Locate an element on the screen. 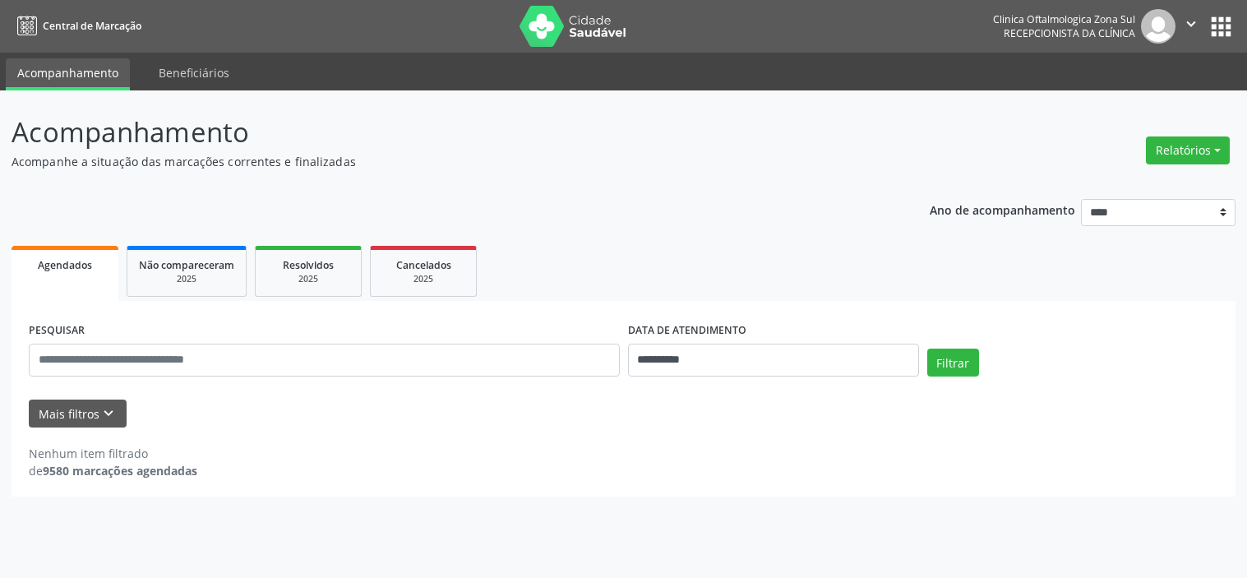 This screenshot has height=578, width=1247. a: Central de Marcação is located at coordinates (76, 25).